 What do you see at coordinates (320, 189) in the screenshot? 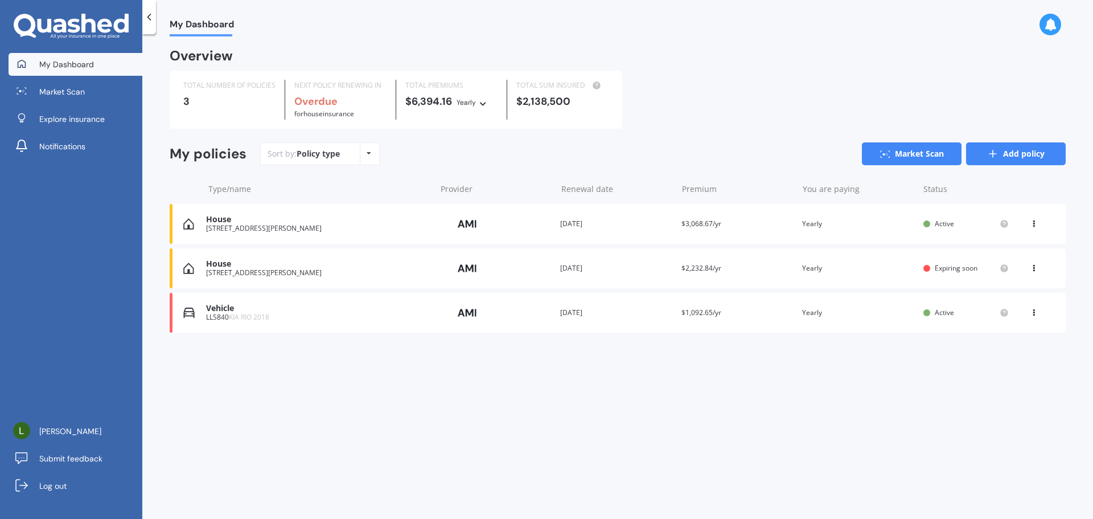
I see `div: Type/name` at bounding box center [320, 189].